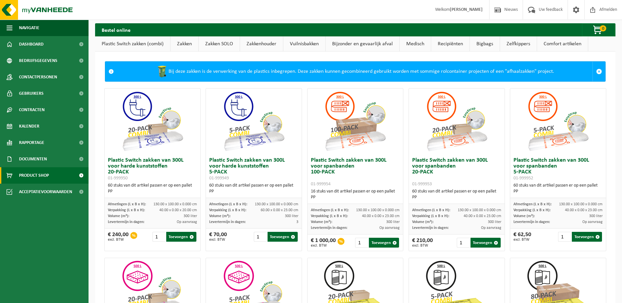 The image size is (622, 303). Describe the element at coordinates (31, 94) in the screenshot. I see `span: Gebruikers` at that location.